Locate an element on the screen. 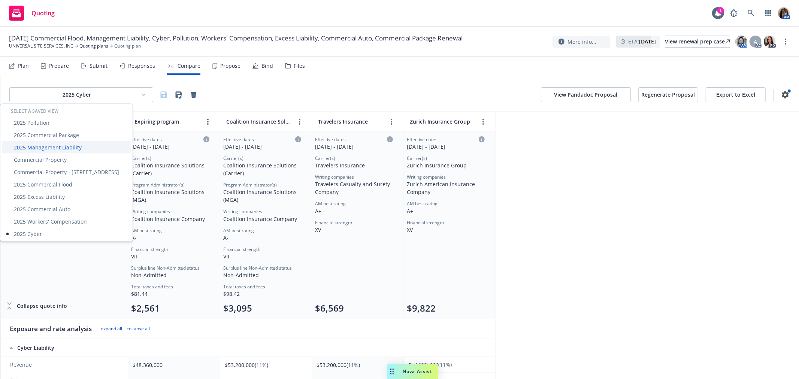 The image size is (799, 379). div: 2025 Commercial Auto is located at coordinates (66, 209).